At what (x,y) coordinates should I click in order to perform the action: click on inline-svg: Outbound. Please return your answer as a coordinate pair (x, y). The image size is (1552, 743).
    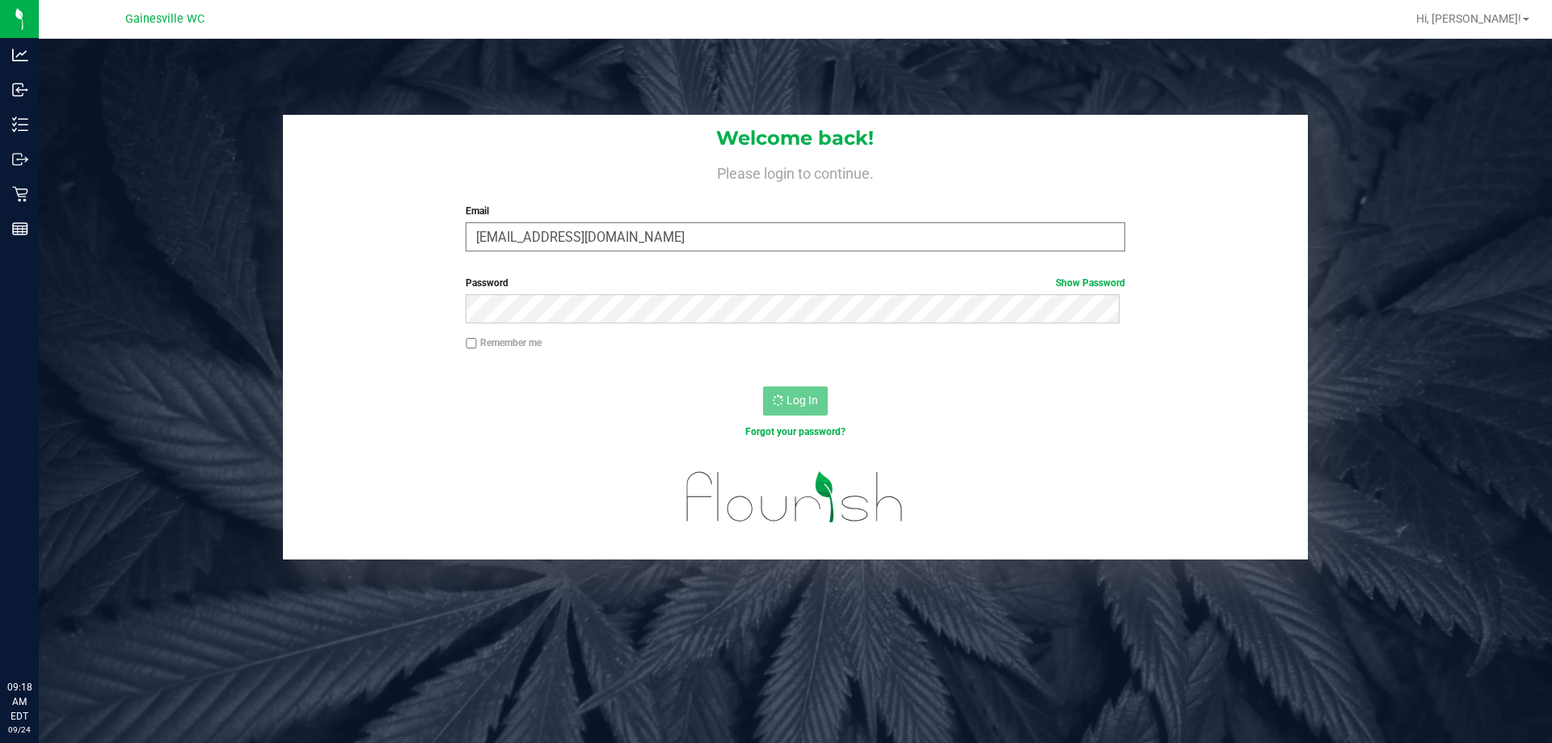
    Looking at the image, I should click on (20, 159).